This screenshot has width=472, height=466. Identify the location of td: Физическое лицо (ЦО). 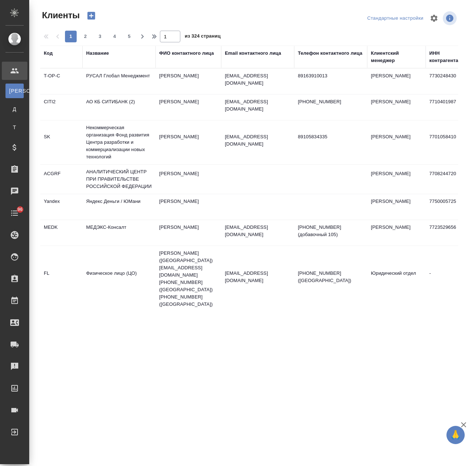
(119, 279).